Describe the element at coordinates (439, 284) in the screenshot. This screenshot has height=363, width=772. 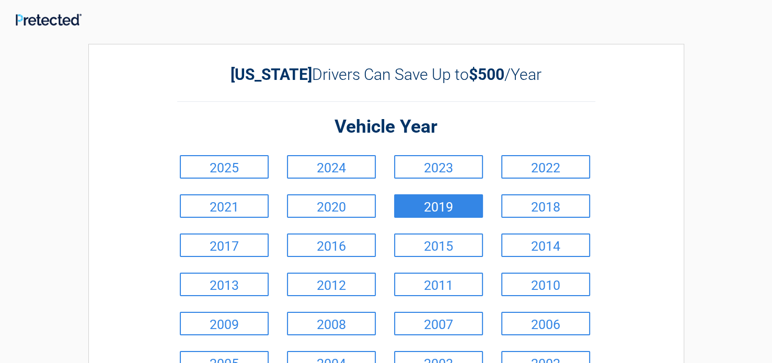
I see `a: 2011` at that location.